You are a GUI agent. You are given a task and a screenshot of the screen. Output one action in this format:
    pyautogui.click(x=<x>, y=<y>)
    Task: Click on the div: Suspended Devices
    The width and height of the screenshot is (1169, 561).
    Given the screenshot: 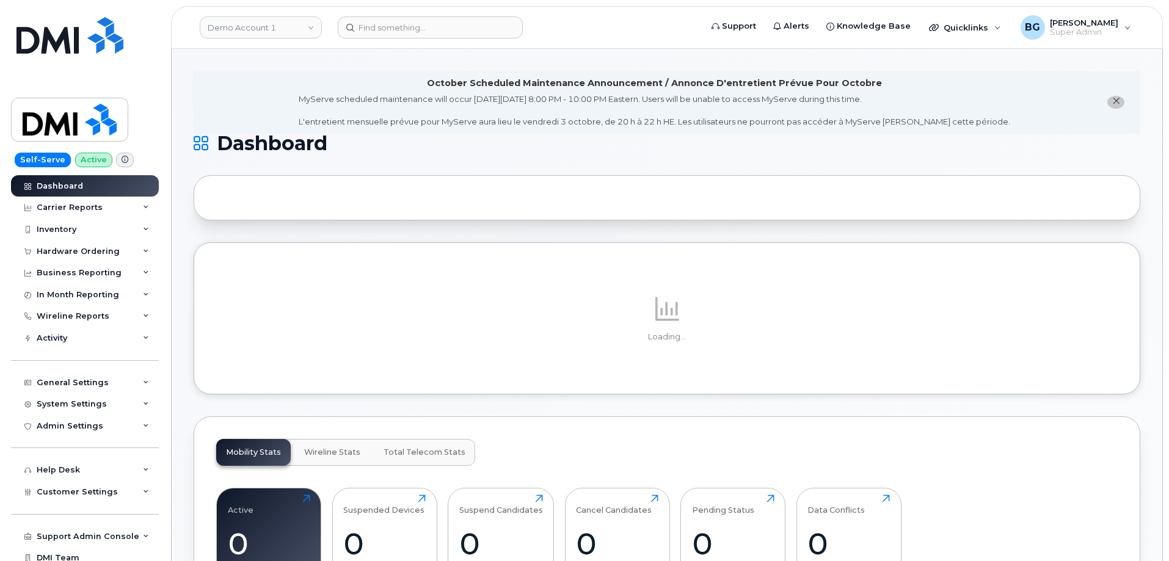 What is the action you would take?
    pyautogui.click(x=384, y=505)
    